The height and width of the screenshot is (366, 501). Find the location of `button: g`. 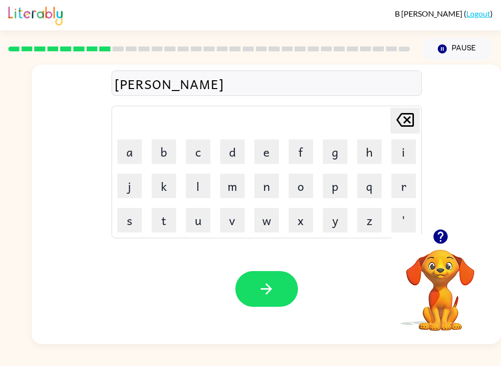

button: g is located at coordinates (335, 152).